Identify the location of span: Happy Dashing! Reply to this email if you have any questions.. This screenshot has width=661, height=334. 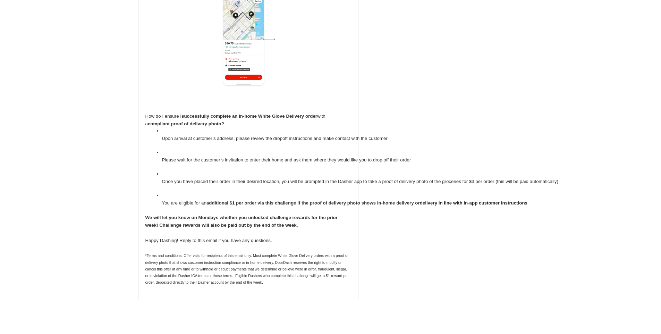
(208, 240).